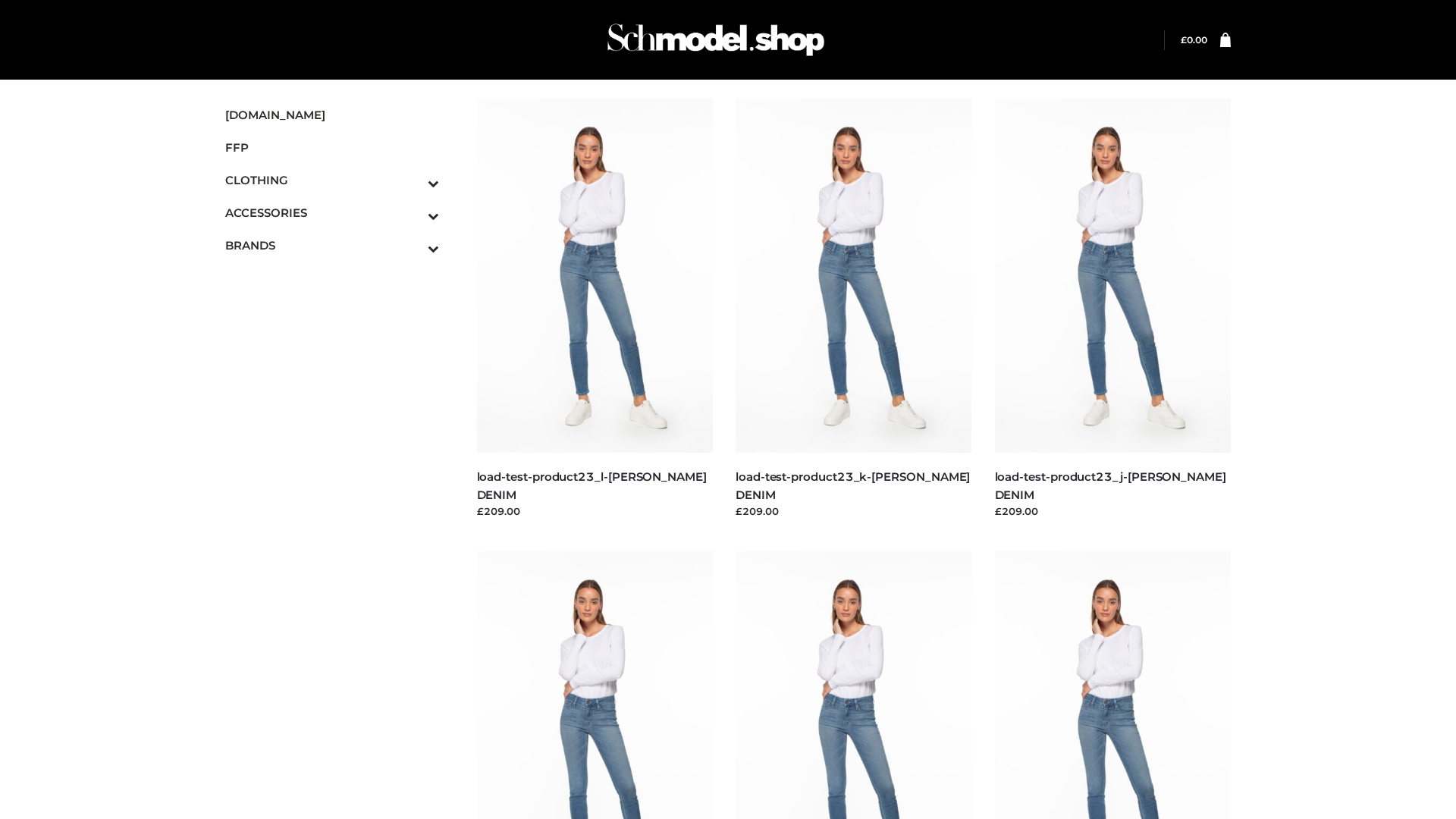 The height and width of the screenshot is (819, 1456). What do you see at coordinates (332, 147) in the screenshot?
I see `span: FFP` at bounding box center [332, 147].